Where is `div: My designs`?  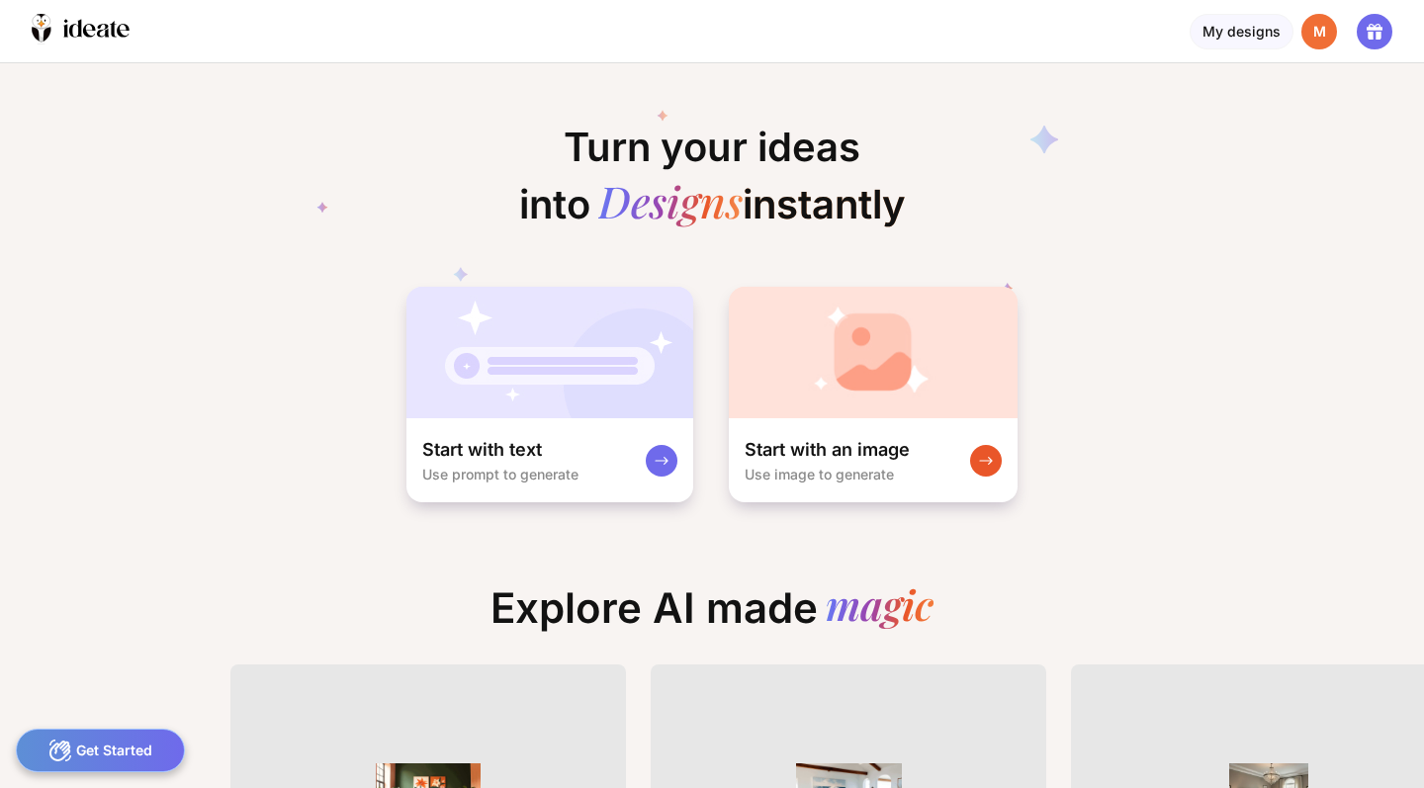
div: My designs is located at coordinates (1241, 32).